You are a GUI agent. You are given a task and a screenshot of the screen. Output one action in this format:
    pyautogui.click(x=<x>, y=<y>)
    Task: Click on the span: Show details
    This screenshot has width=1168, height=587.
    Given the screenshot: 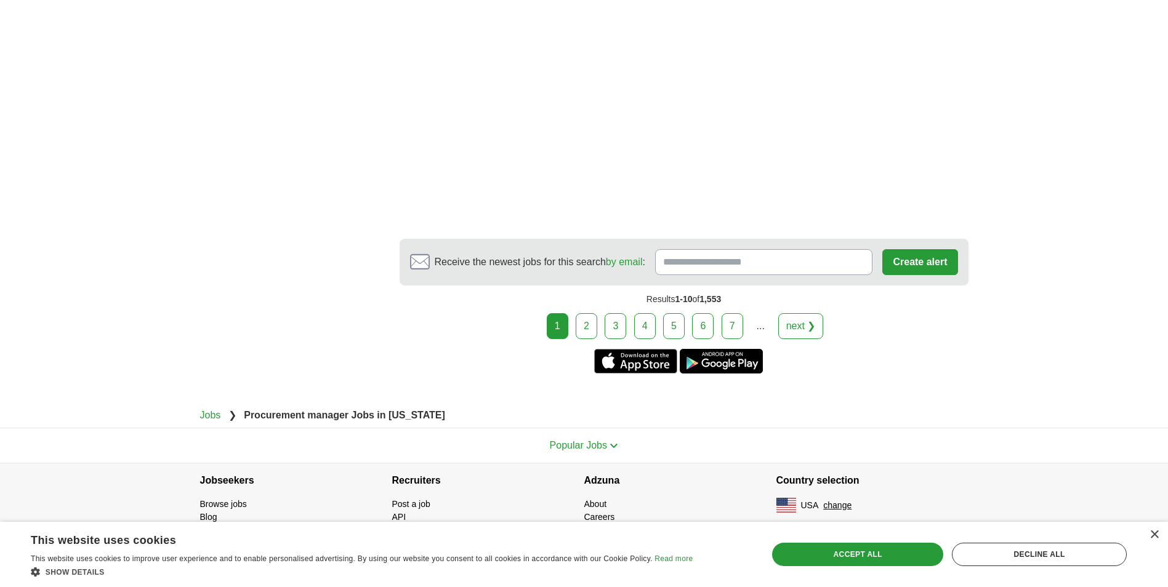 What is the action you would take?
    pyautogui.click(x=75, y=573)
    